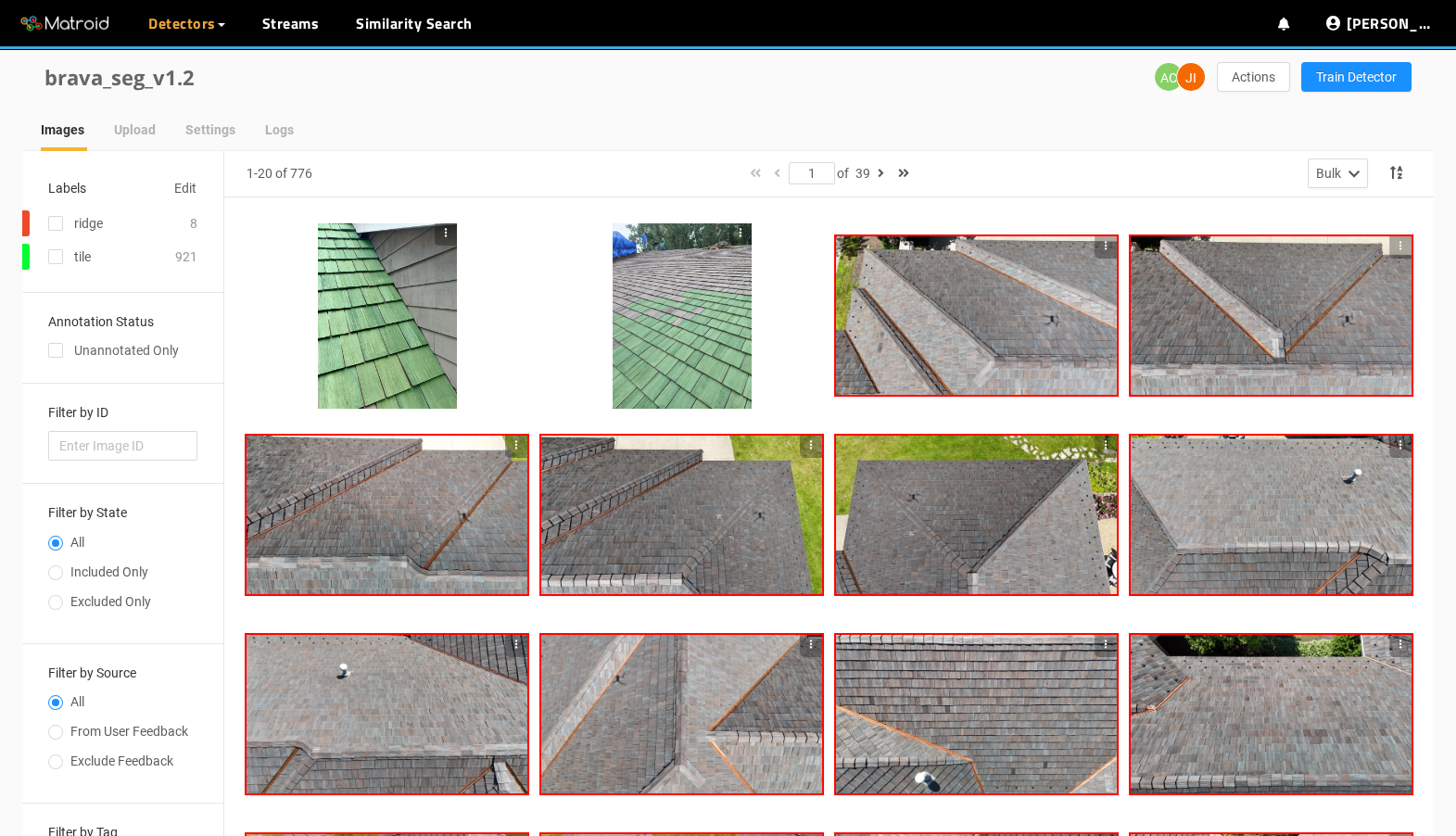  I want to click on span: Actions, so click(1253, 77).